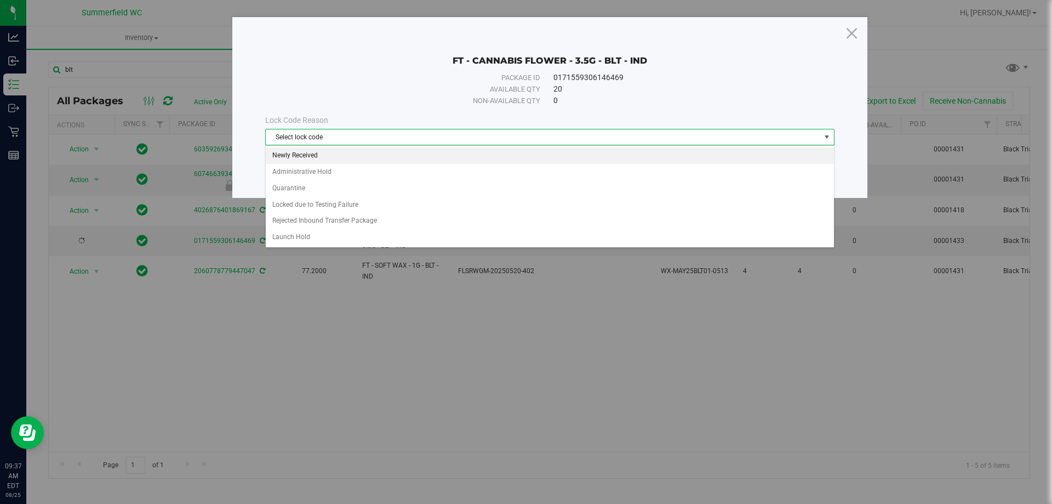 This screenshot has width=1052, height=504. Describe the element at coordinates (415, 78) in the screenshot. I see `div: Package ID` at that location.